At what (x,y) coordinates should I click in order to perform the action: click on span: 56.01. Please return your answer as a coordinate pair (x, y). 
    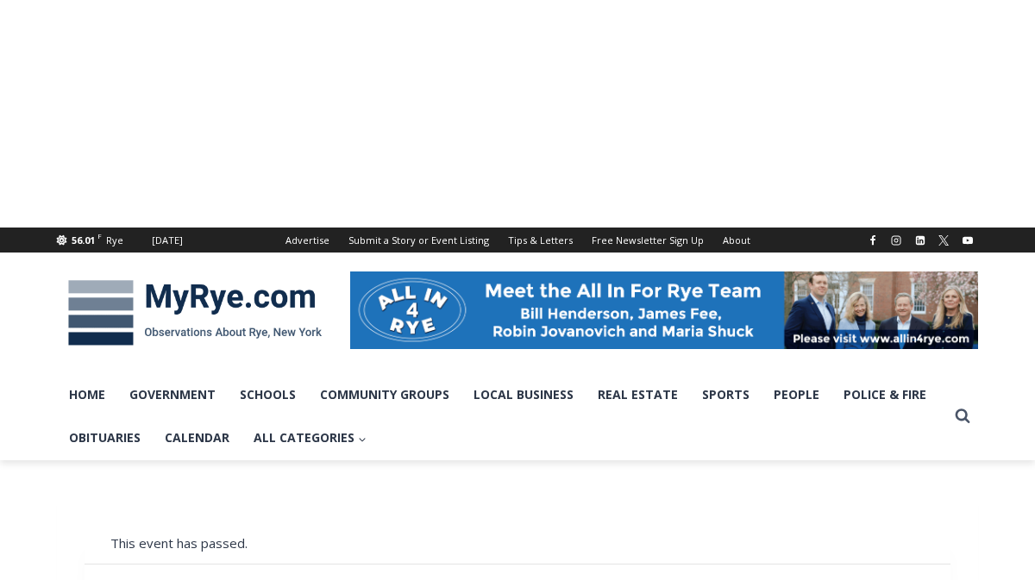
    Looking at the image, I should click on (83, 240).